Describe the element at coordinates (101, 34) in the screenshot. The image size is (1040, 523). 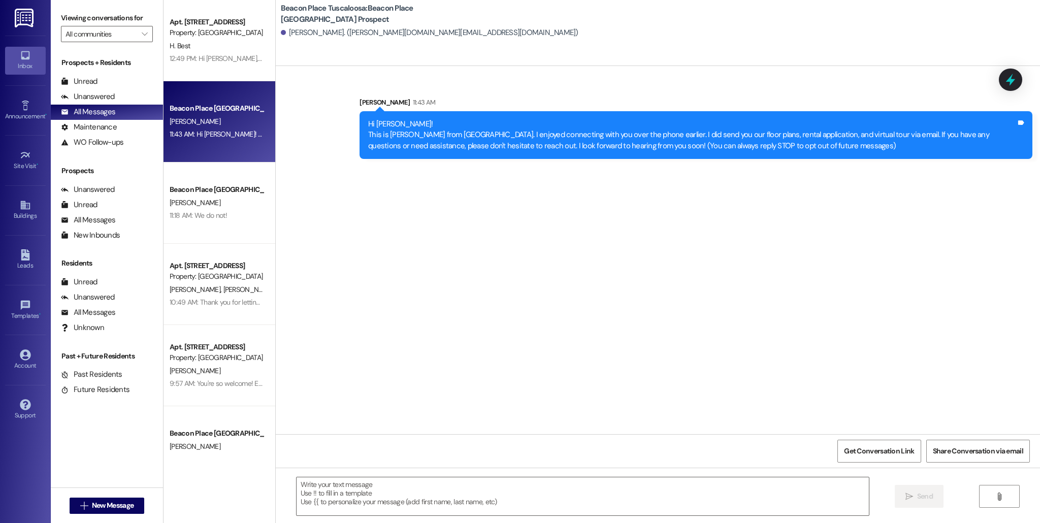
I see `input: All communities` at that location.